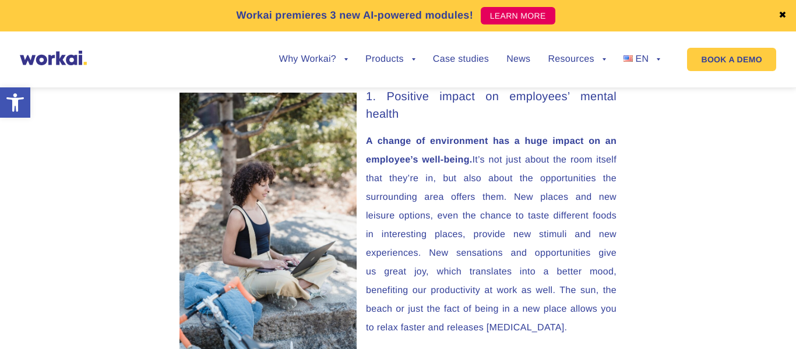 This screenshot has width=796, height=349. What do you see at coordinates (461, 59) in the screenshot?
I see `a: Case studies` at bounding box center [461, 59].